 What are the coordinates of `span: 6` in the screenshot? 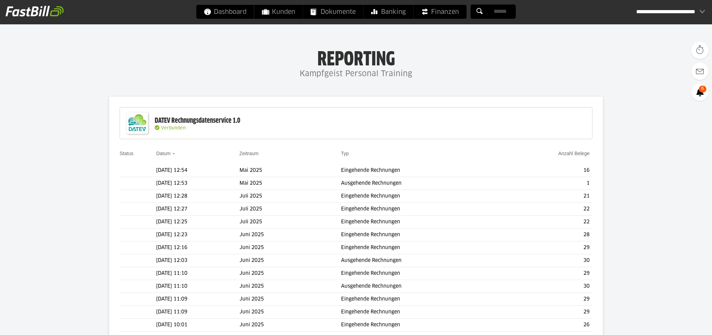 It's located at (703, 89).